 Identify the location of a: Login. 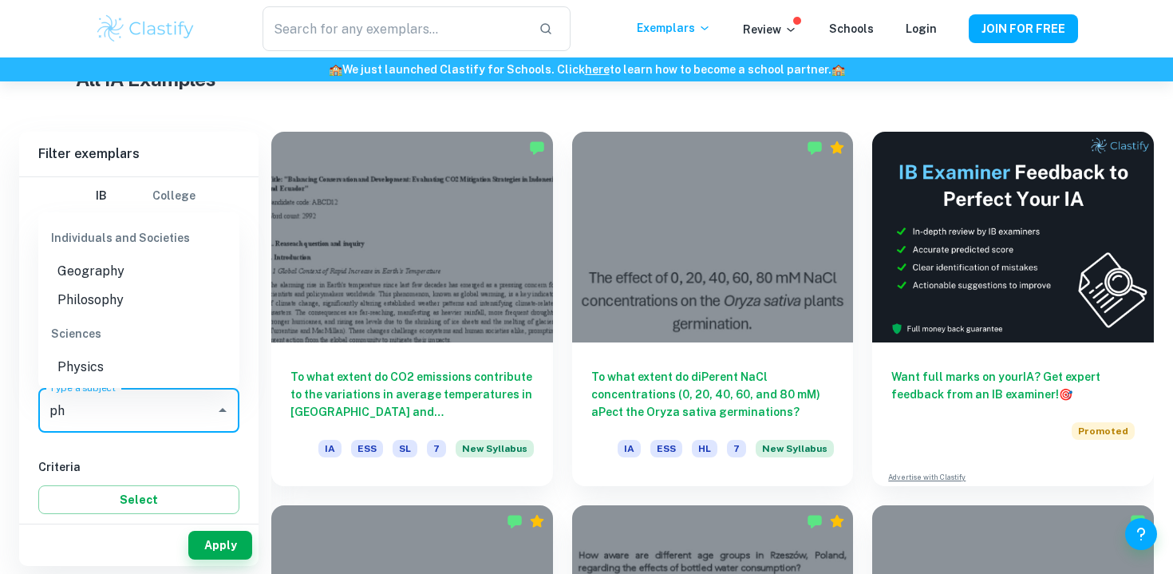
(921, 29).